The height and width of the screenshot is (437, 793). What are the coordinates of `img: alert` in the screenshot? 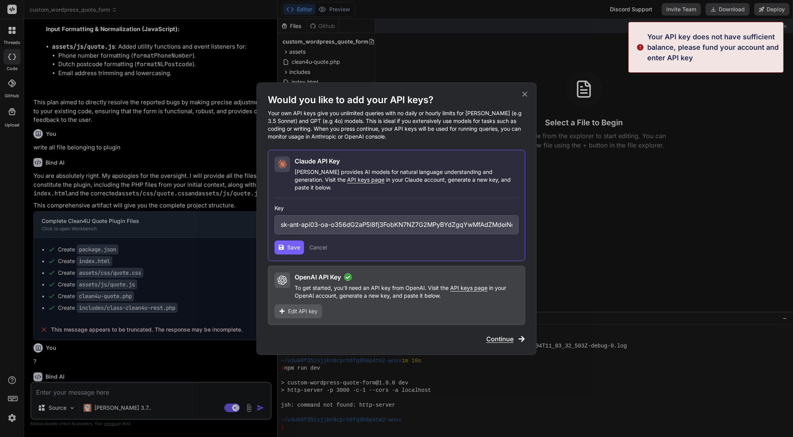 It's located at (640, 47).